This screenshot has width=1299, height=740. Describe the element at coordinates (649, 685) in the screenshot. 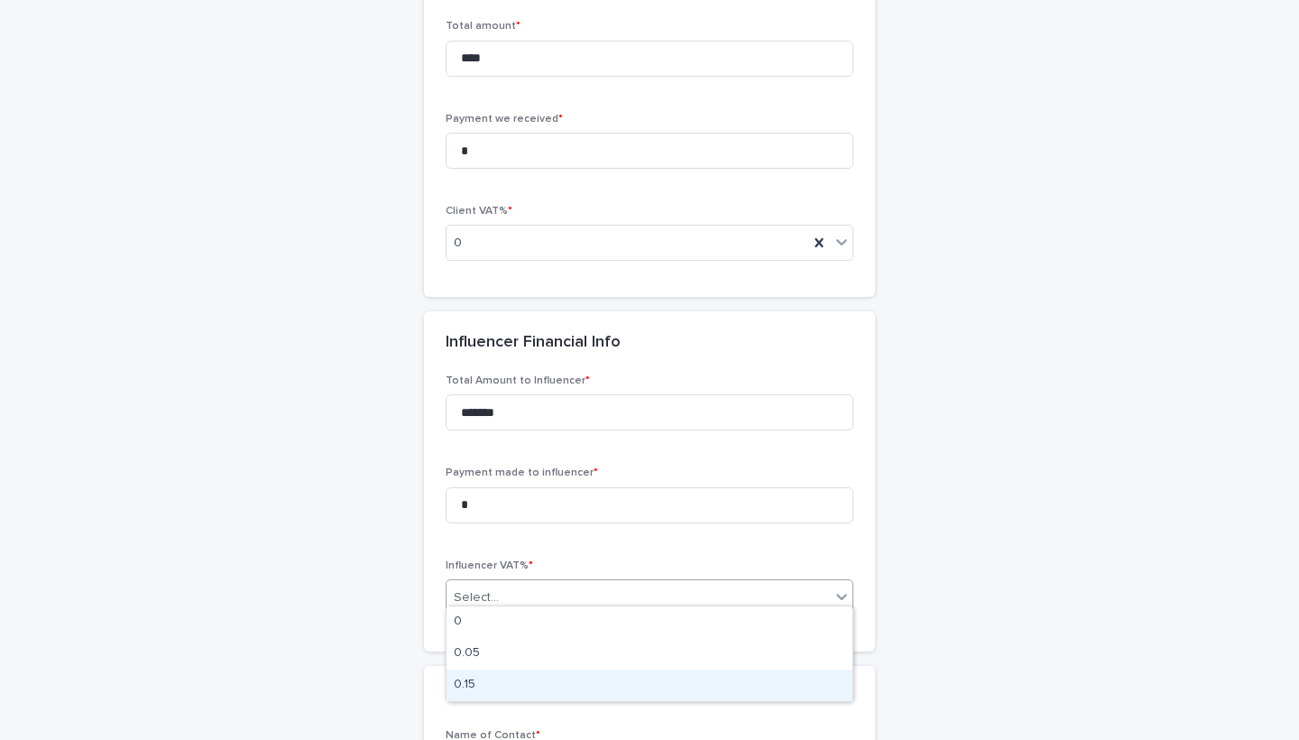

I see `div: 0.15` at that location.